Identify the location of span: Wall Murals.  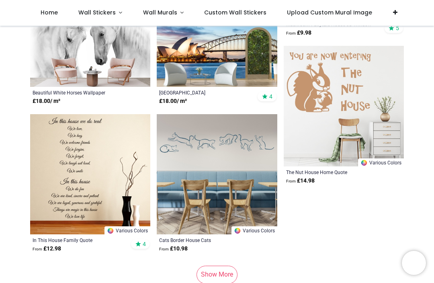
(160, 12).